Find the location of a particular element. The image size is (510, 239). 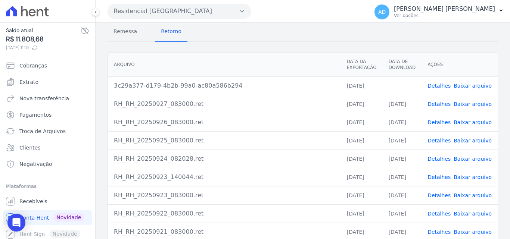

span: Clientes is located at coordinates (30, 148).